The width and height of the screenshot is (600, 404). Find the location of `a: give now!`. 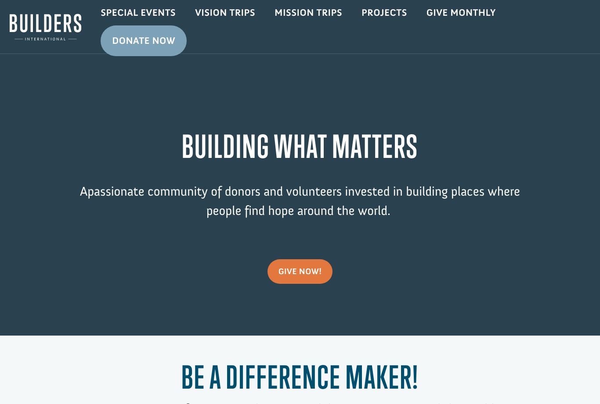

a: give now! is located at coordinates (300, 272).